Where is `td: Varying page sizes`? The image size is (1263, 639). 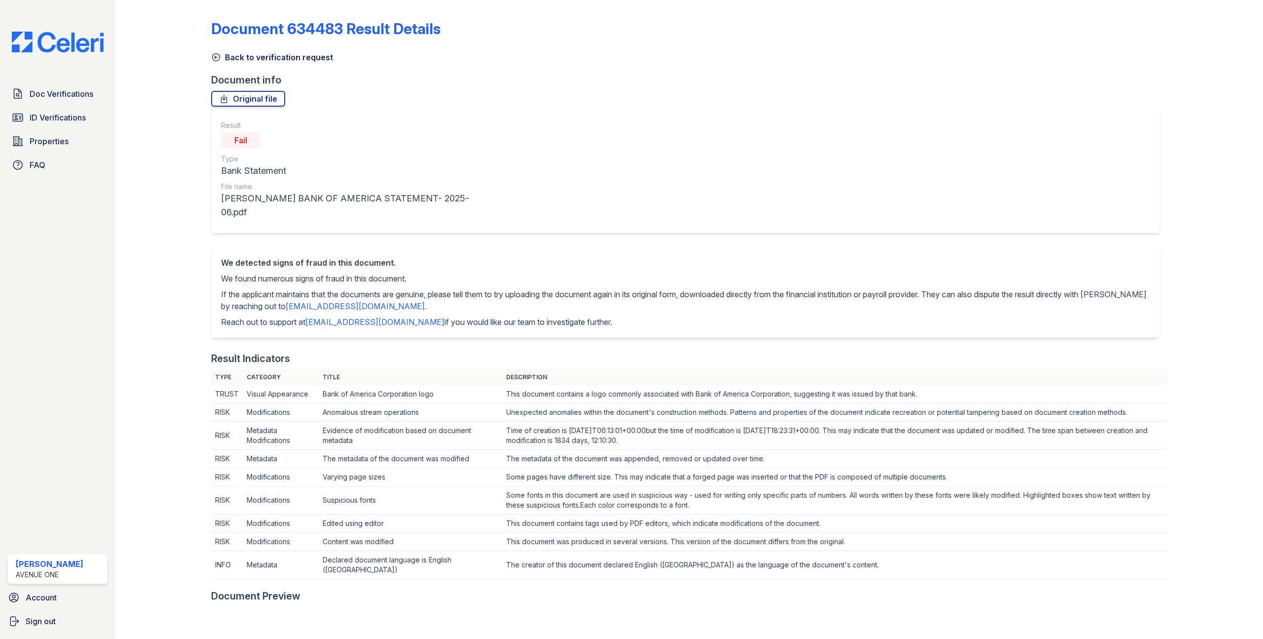 td: Varying page sizes is located at coordinates (411, 477).